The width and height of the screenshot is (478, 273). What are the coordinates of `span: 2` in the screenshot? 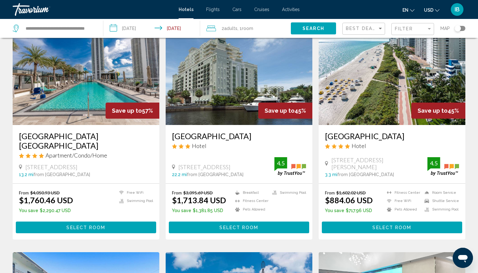 It's located at (229, 28).